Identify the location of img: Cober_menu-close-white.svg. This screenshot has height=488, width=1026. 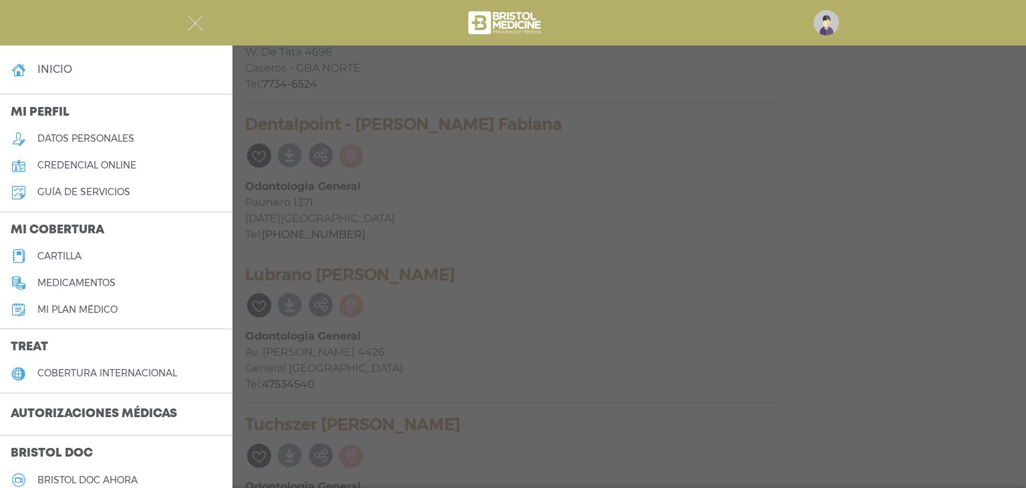
(195, 23).